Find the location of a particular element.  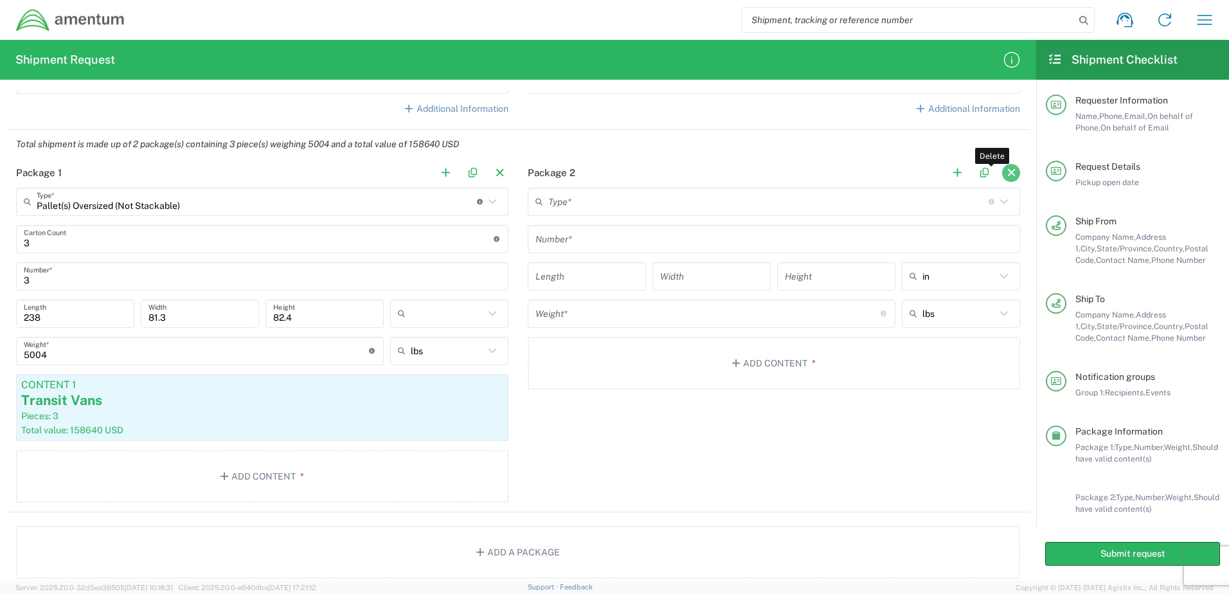

span: Ship To is located at coordinates (1090, 299).